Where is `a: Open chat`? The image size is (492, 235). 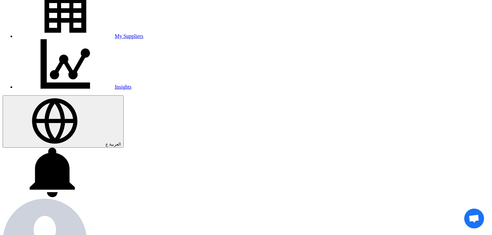 a: Open chat is located at coordinates (474, 219).